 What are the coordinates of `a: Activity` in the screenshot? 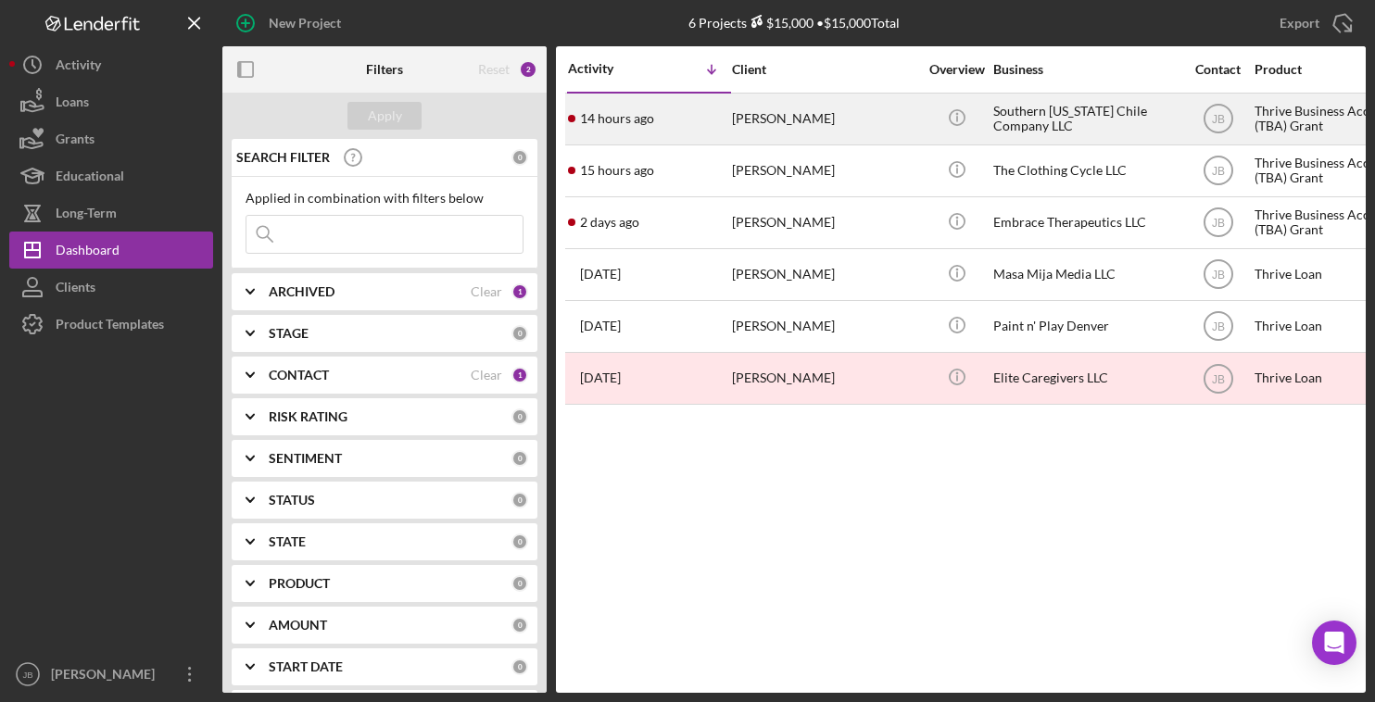 It's located at (111, 65).